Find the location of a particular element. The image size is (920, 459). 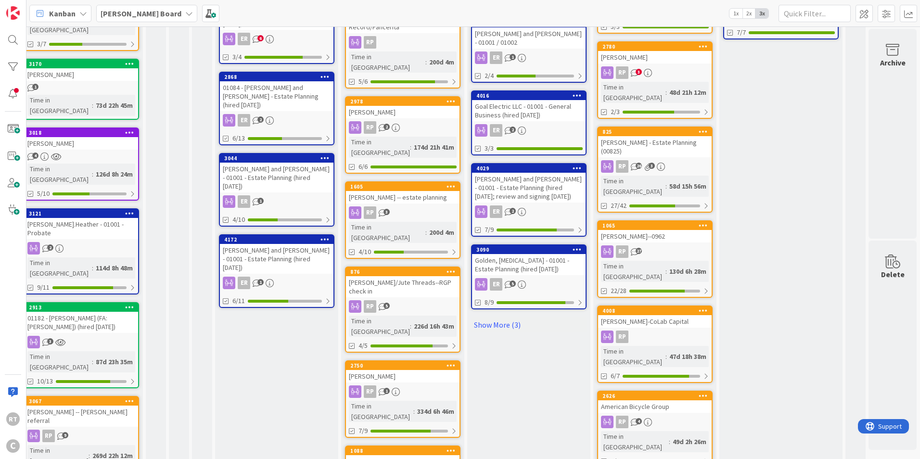

span: 26 is located at coordinates (639, 166).